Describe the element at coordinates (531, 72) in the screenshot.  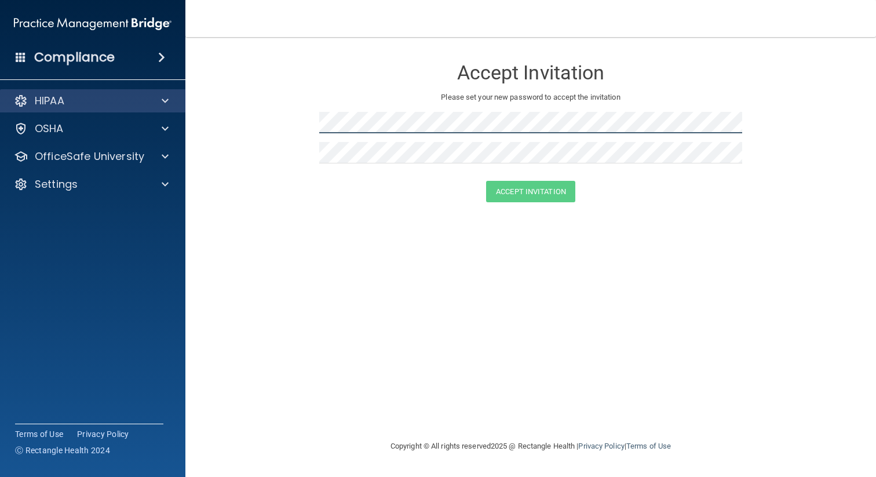
I see `h3: Accept Invitation` at that location.